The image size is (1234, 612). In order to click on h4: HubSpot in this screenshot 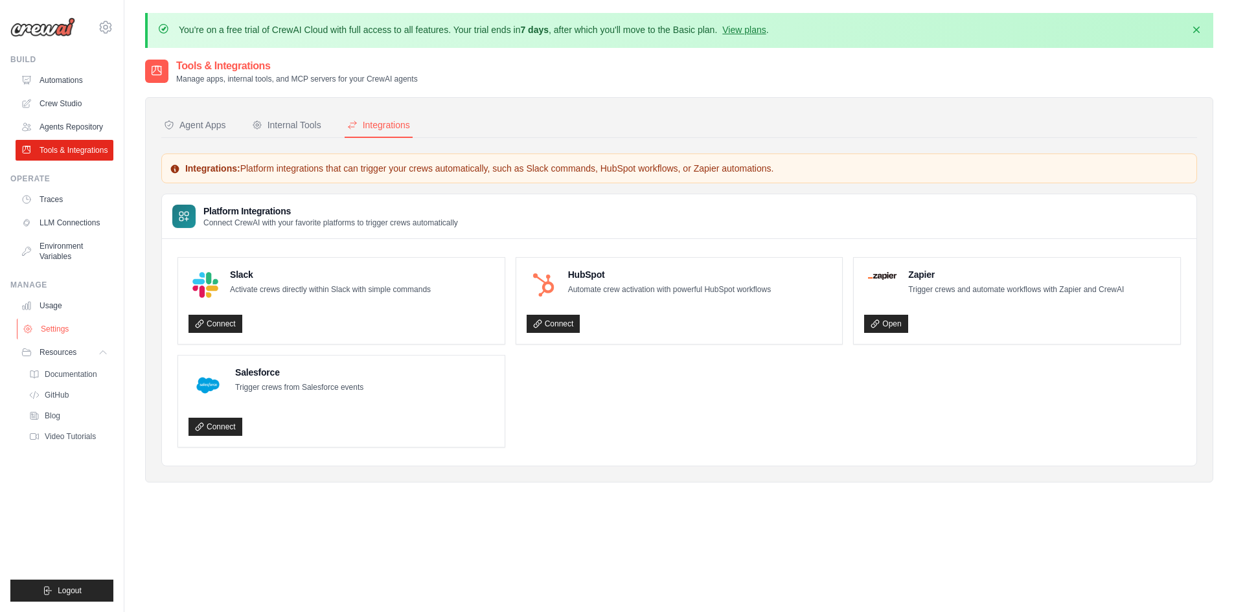, I will do `click(669, 275)`.